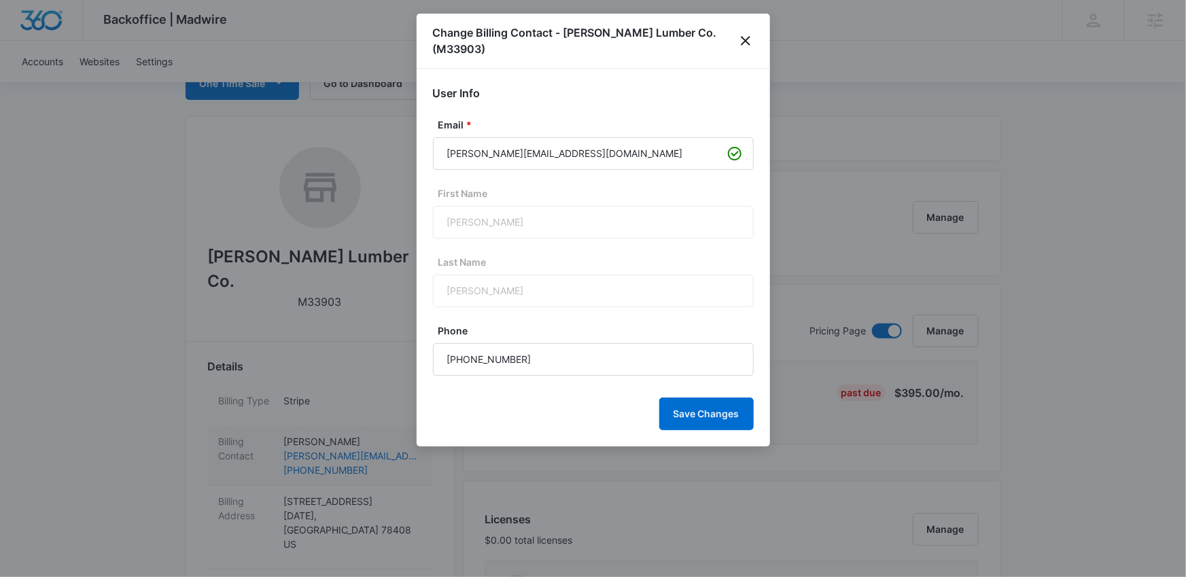 The height and width of the screenshot is (577, 1186). I want to click on h2: User Info, so click(593, 93).